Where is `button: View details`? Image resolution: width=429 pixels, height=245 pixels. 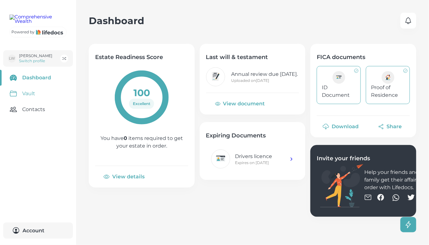
button: View details is located at coordinates (125, 177).